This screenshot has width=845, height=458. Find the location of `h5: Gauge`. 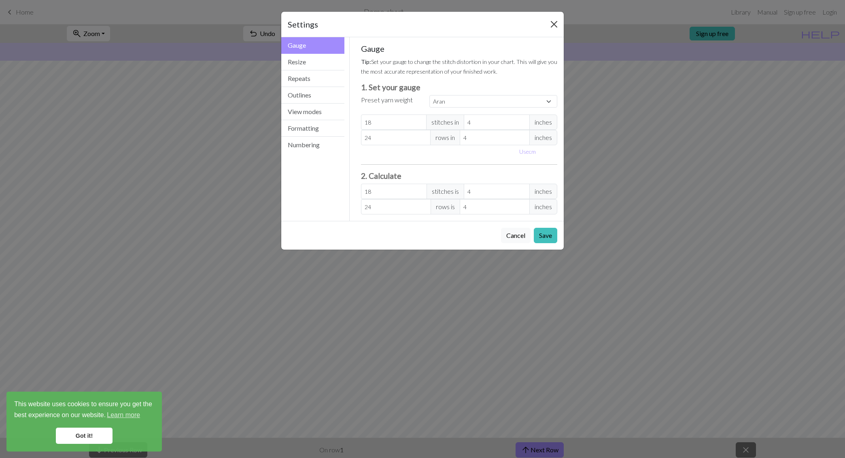

h5: Gauge is located at coordinates (459, 49).